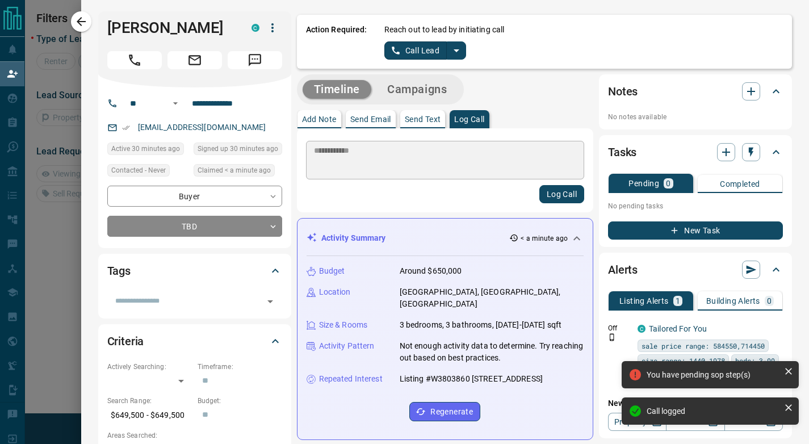 The height and width of the screenshot is (444, 809). Describe the element at coordinates (145, 149) in the screenshot. I see `span: Active 30 minutes ago` at that location.